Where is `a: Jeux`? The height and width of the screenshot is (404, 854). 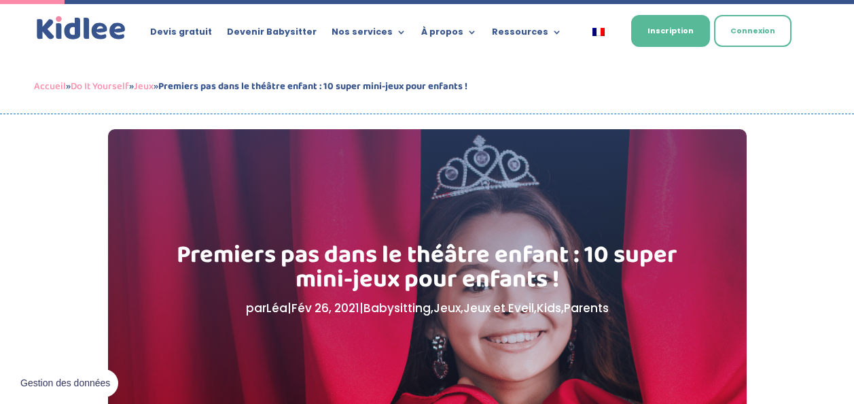 a: Jeux is located at coordinates (447, 308).